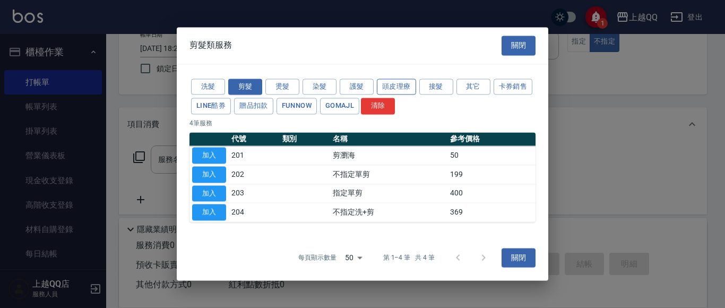 This screenshot has width=725, height=308. What do you see at coordinates (305, 139) in the screenshot?
I see `th: 類別` at bounding box center [305, 139].